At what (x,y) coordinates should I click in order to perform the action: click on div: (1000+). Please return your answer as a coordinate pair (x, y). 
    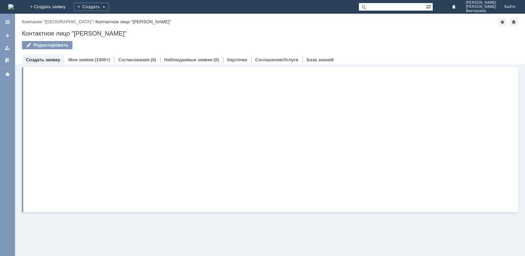
    Looking at the image, I should click on (102, 59).